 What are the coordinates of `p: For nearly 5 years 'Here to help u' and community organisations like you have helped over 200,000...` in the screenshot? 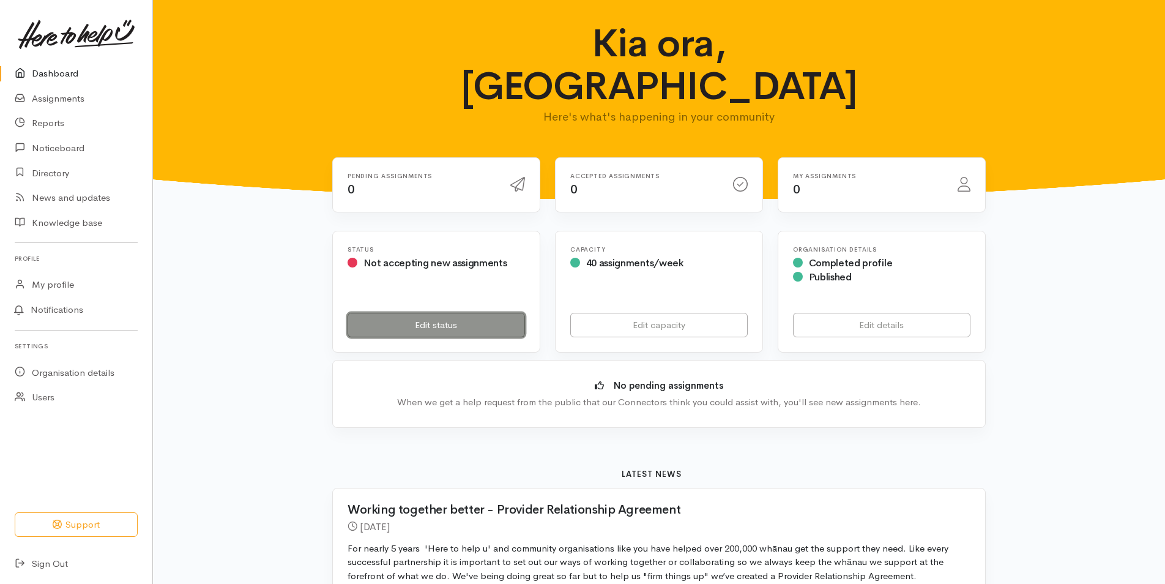 It's located at (659, 562).